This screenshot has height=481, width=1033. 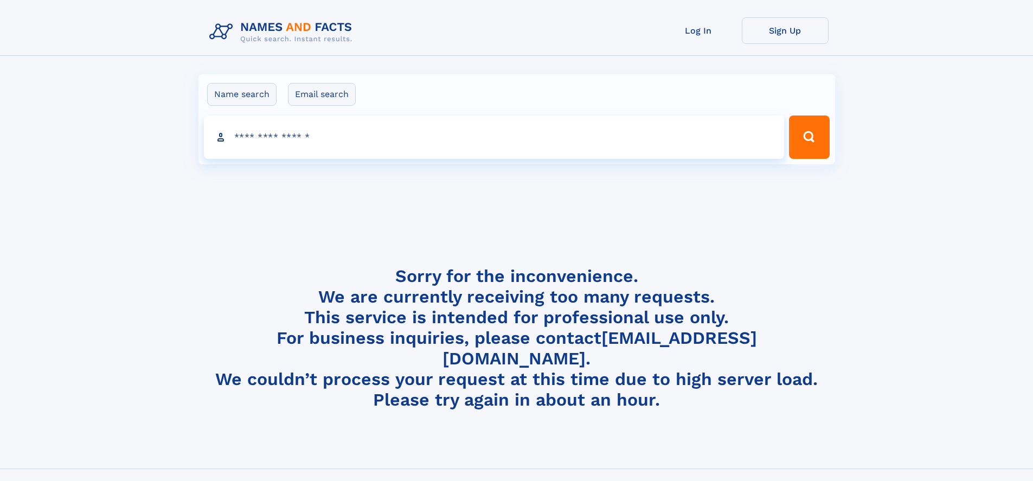 What do you see at coordinates (321, 94) in the screenshot?
I see `label: Email search` at bounding box center [321, 94].